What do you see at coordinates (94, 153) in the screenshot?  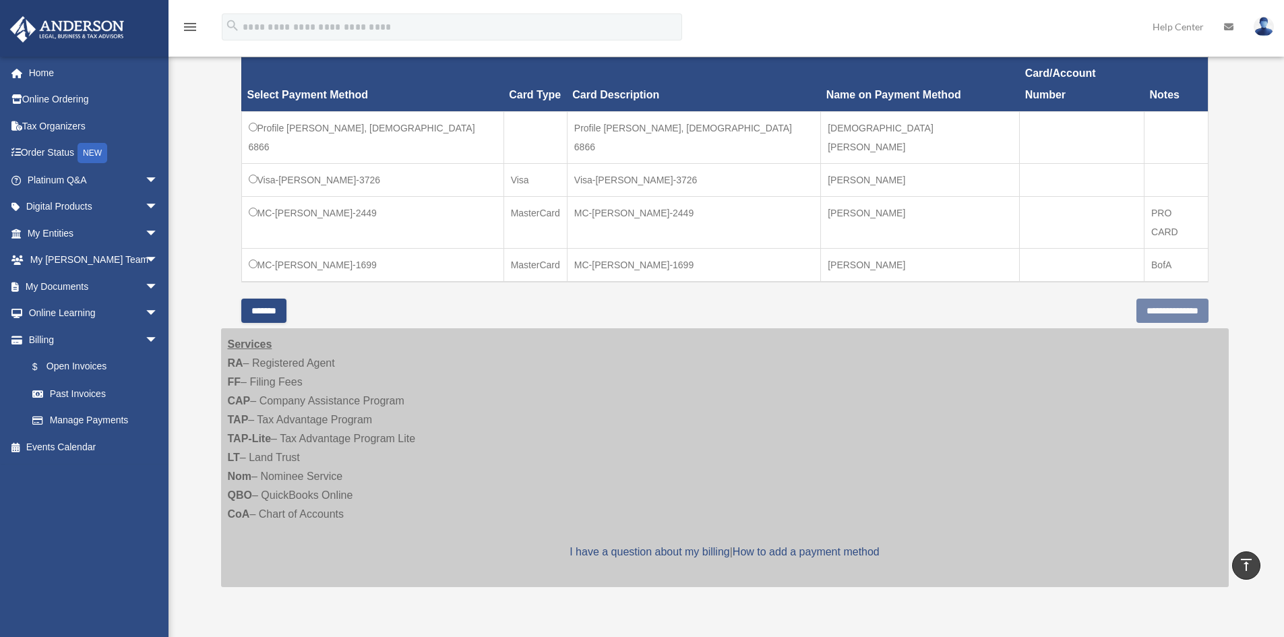 I see `a: Order StatusNEW` at bounding box center [94, 153].